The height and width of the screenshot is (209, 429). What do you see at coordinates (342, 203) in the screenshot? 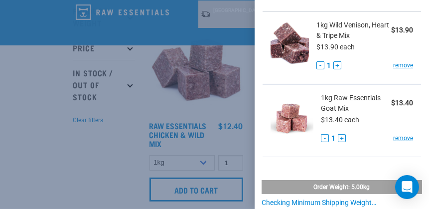
I see `div: Checking minimum shipping weight…` at bounding box center [342, 203].